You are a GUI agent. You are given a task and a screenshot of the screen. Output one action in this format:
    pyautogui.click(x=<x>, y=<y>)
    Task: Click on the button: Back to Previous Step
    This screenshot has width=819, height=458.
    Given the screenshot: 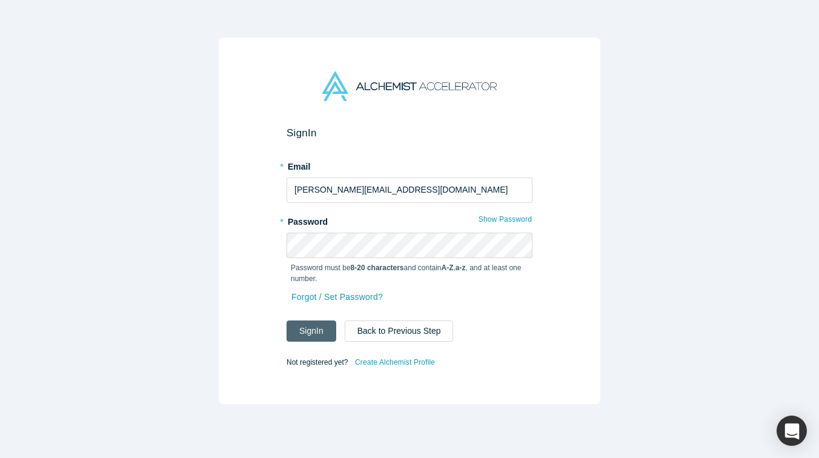 What is the action you would take?
    pyautogui.click(x=399, y=331)
    